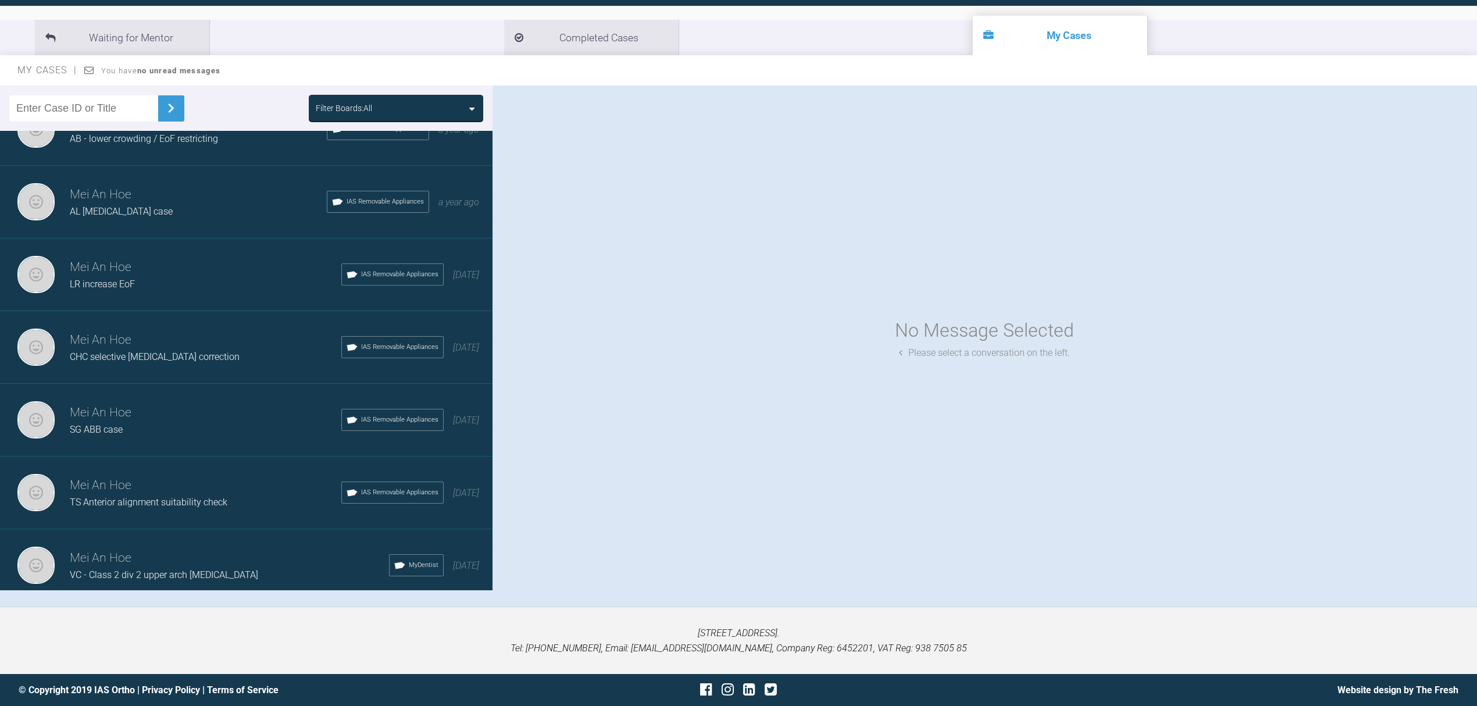  What do you see at coordinates (242, 689) in the screenshot?
I see `a: Terms of Service` at bounding box center [242, 689].